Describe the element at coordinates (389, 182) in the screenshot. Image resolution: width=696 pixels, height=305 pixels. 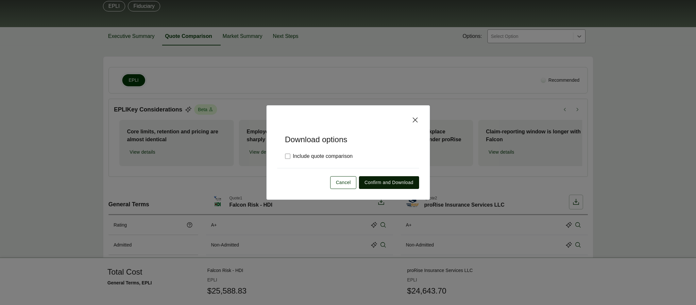
I see `span: Confirm and Download` at that location.